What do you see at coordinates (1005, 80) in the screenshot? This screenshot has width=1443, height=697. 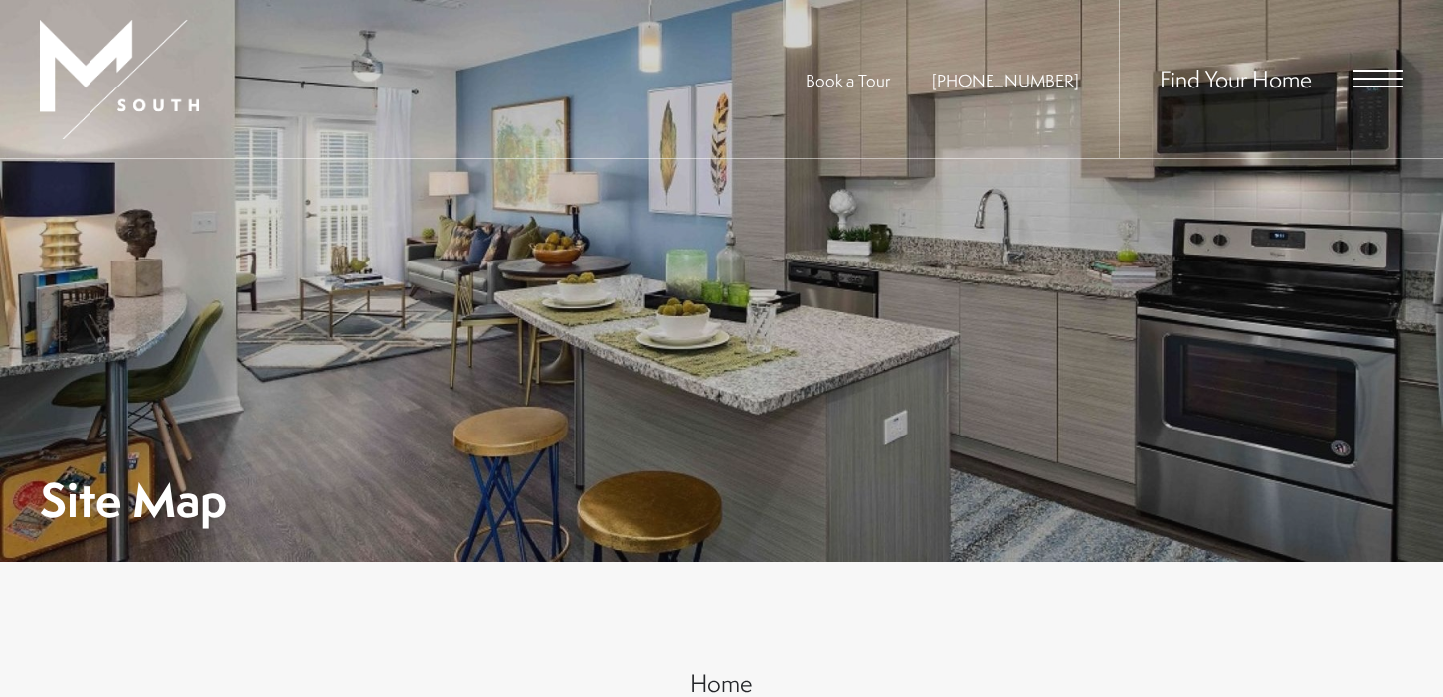 I see `a: Call Us at 813-570-8014` at bounding box center [1005, 80].